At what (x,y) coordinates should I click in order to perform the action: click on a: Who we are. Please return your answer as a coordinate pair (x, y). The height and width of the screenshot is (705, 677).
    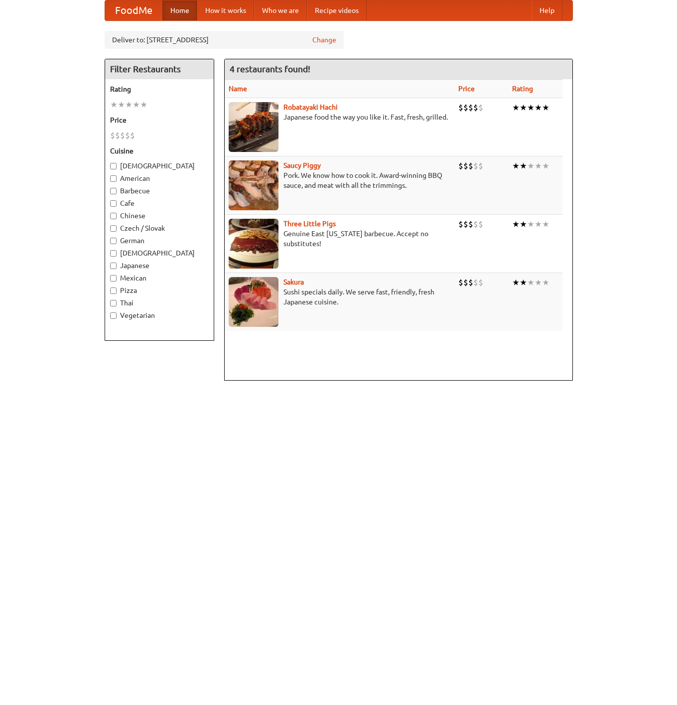
    Looking at the image, I should click on (280, 10).